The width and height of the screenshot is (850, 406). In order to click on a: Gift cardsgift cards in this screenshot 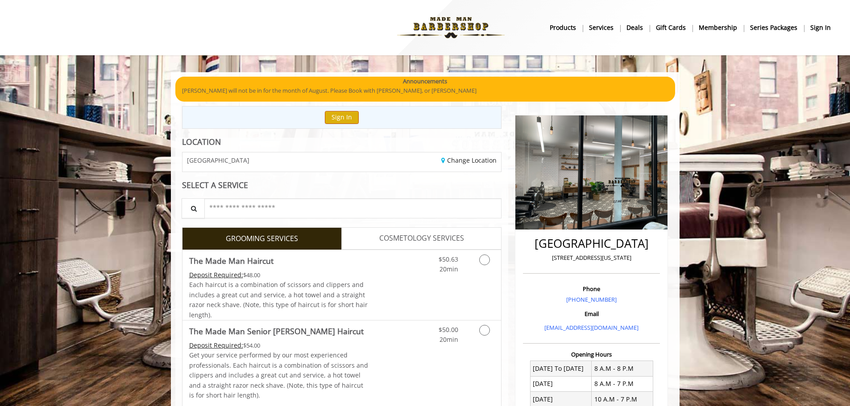, I will do `click(671, 27)`.